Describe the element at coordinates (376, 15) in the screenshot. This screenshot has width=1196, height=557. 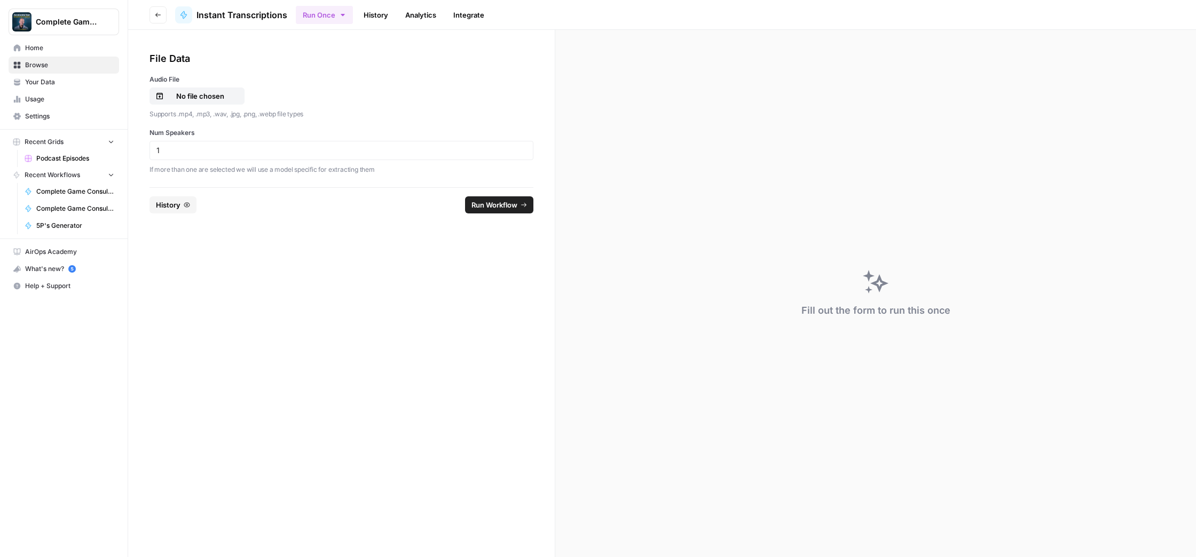
I see `a: History` at that location.